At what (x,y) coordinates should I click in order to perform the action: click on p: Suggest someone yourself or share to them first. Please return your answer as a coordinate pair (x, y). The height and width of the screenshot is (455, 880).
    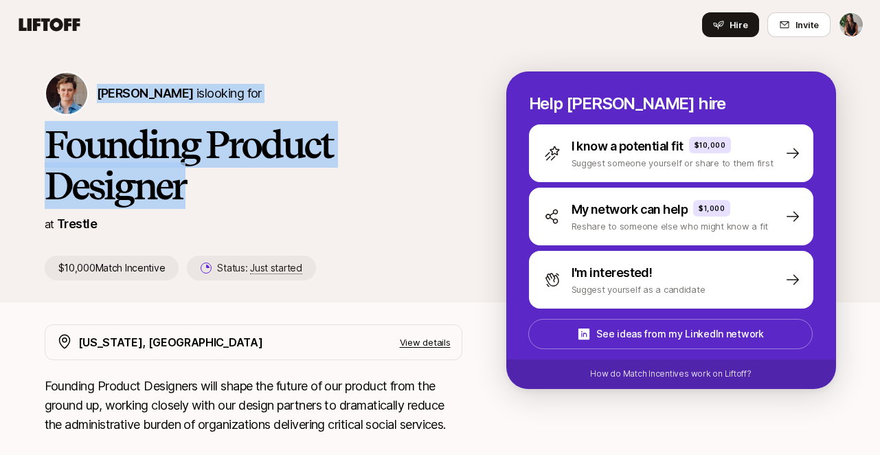
    Looking at the image, I should click on (672, 163).